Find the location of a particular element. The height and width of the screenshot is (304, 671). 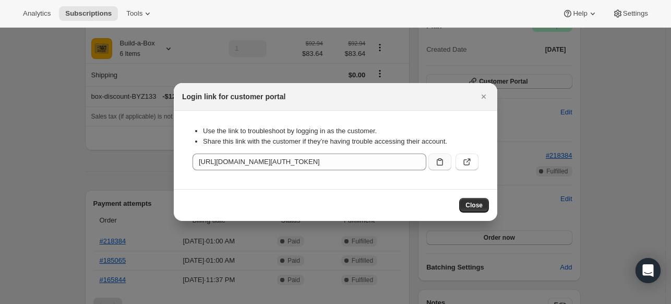

span: Analytics is located at coordinates (37, 14).